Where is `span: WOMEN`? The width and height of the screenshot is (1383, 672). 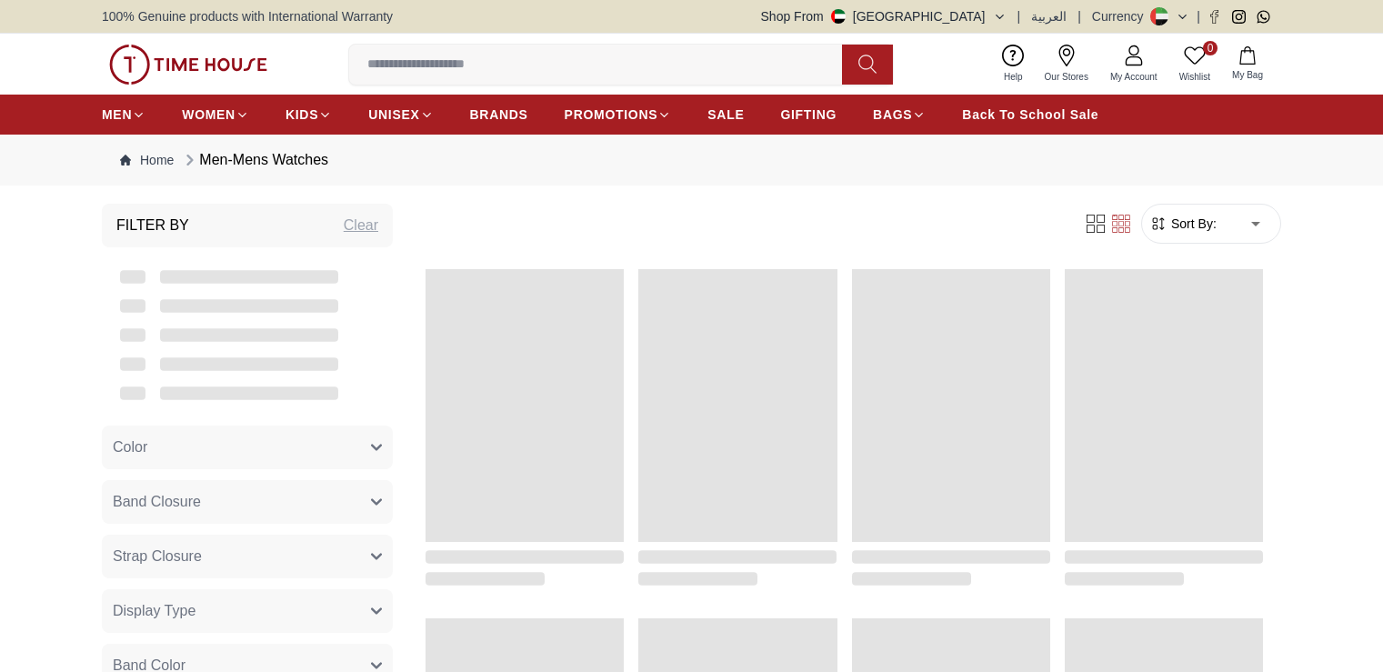
span: WOMEN is located at coordinates (208, 115).